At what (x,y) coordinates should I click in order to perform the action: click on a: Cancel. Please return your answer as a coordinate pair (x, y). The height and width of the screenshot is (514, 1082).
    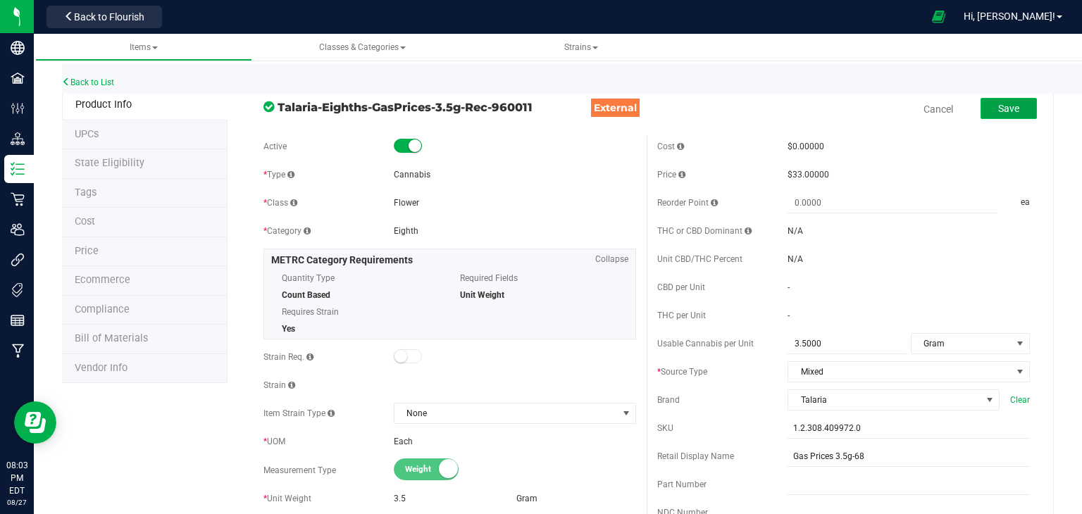
    Looking at the image, I should click on (939, 109).